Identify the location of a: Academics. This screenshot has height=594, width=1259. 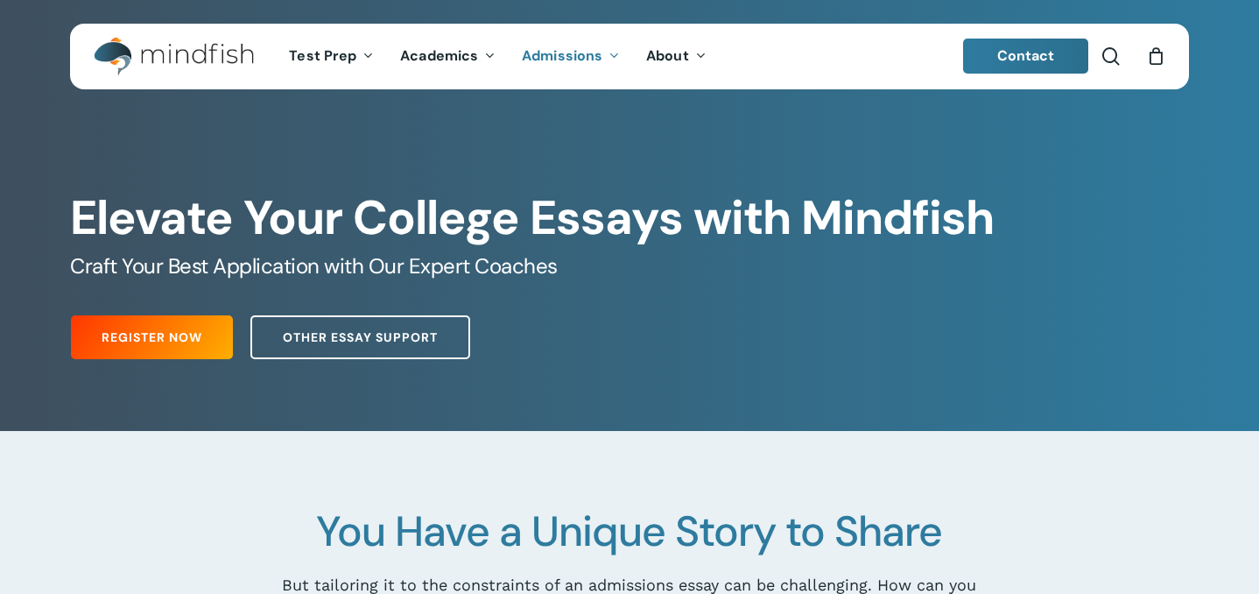
(447, 56).